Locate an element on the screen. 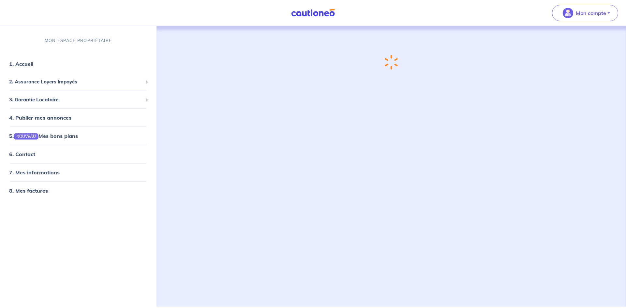  div: 5.NOUVEAUMes bons plans is located at coordinates (78, 136).